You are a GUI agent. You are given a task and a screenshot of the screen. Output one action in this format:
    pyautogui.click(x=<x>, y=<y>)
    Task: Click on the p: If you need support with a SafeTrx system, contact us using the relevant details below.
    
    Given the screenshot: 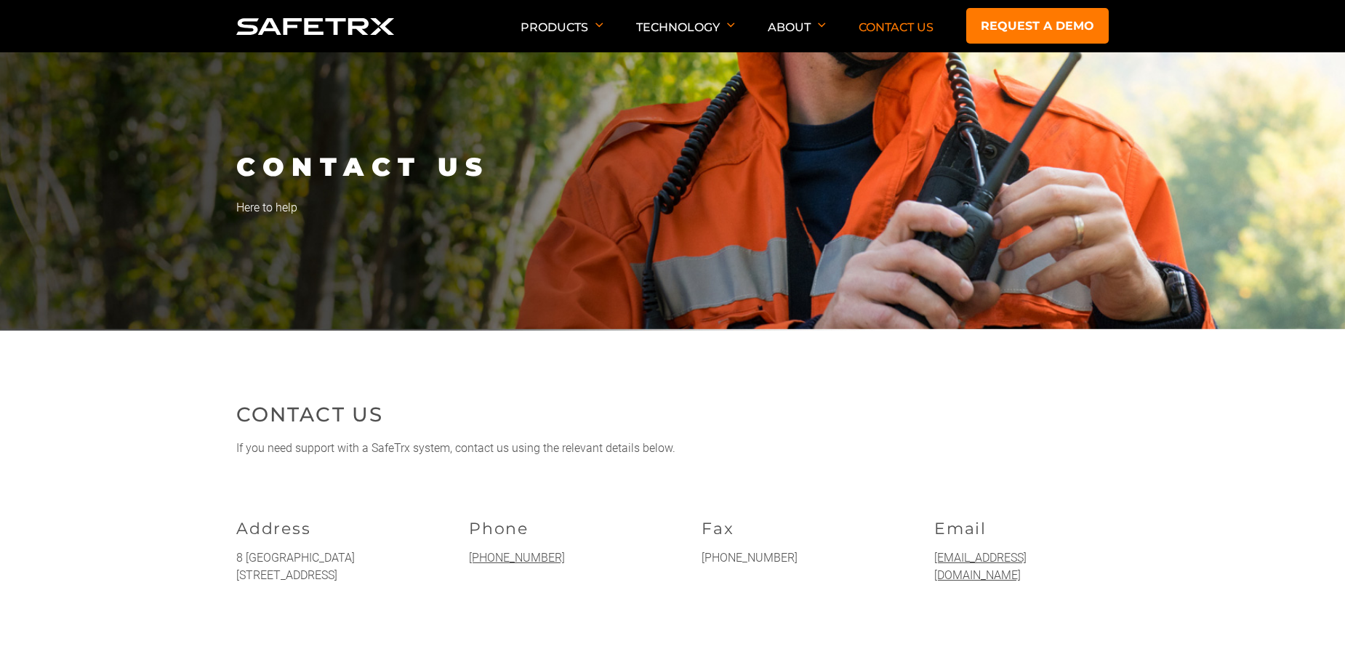 What is the action you would take?
    pyautogui.click(x=672, y=449)
    